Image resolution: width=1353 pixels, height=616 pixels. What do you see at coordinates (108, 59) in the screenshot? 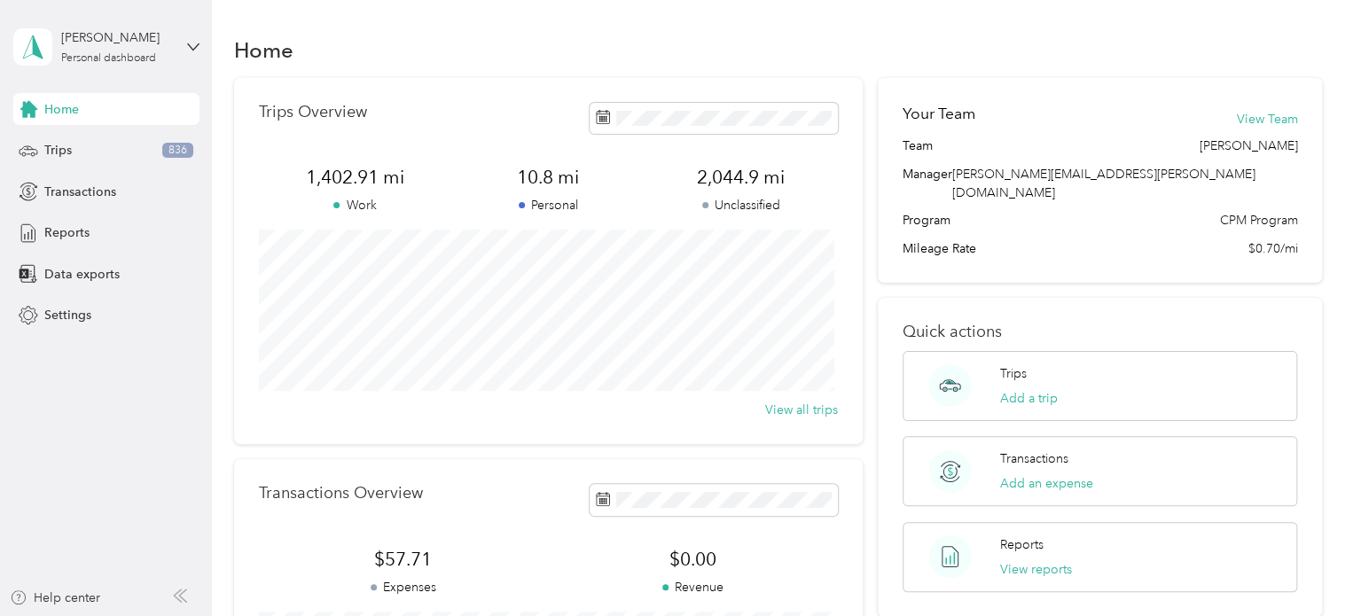
I see `div: Personal dashboard` at bounding box center [108, 59].